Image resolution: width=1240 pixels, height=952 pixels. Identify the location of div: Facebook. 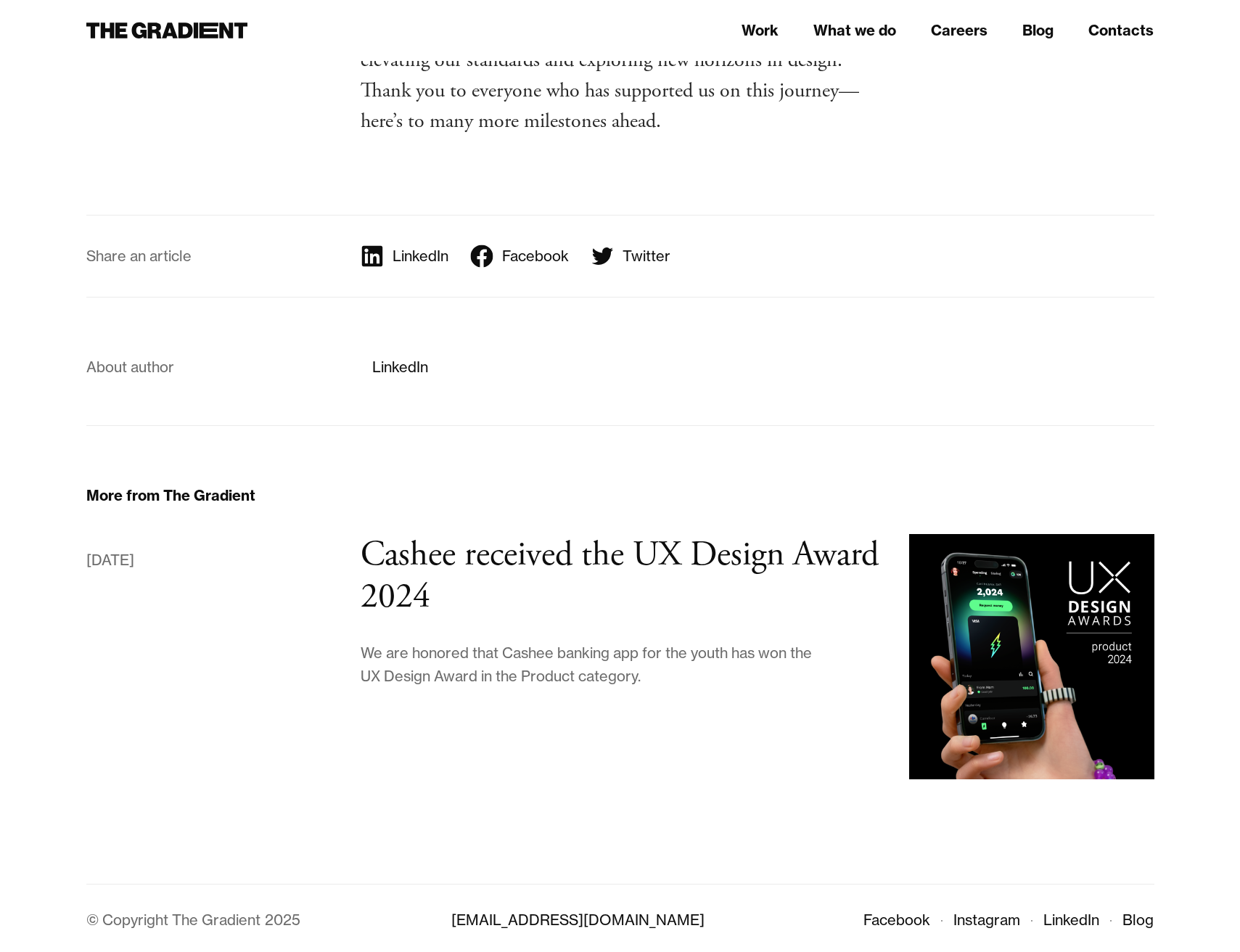
(536, 255).